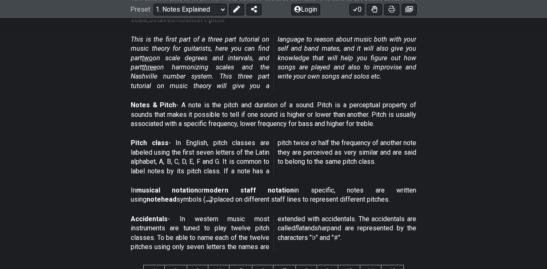 The image size is (547, 269). Describe the element at coordinates (375, 9) in the screenshot. I see `button: Toggle Dexterity for all fretkits` at that location.